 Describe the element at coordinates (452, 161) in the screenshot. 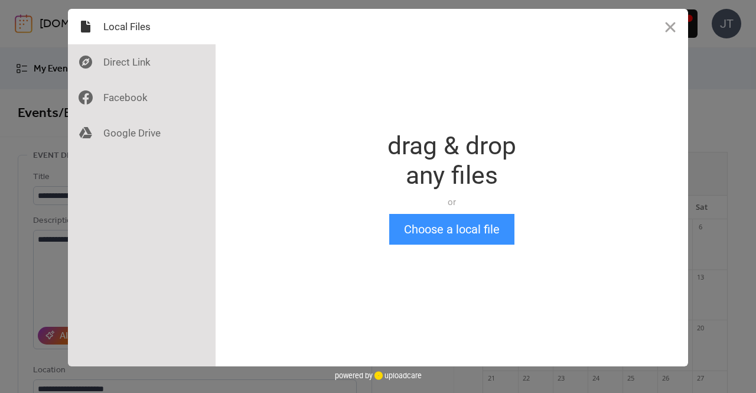

I see `div: drag & drop any files` at that location.